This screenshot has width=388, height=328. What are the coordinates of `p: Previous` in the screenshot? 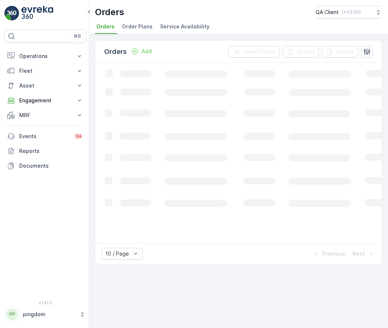 It's located at (334, 254).